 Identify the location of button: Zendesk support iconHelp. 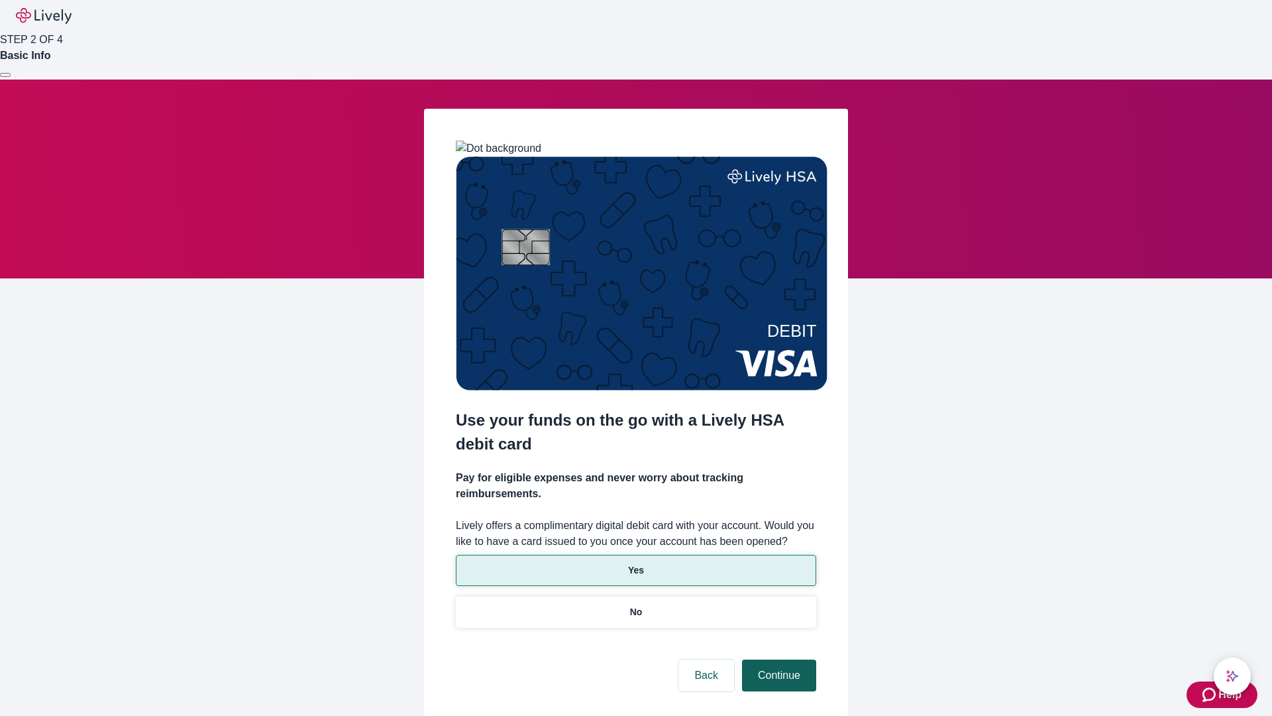
(1222, 695).